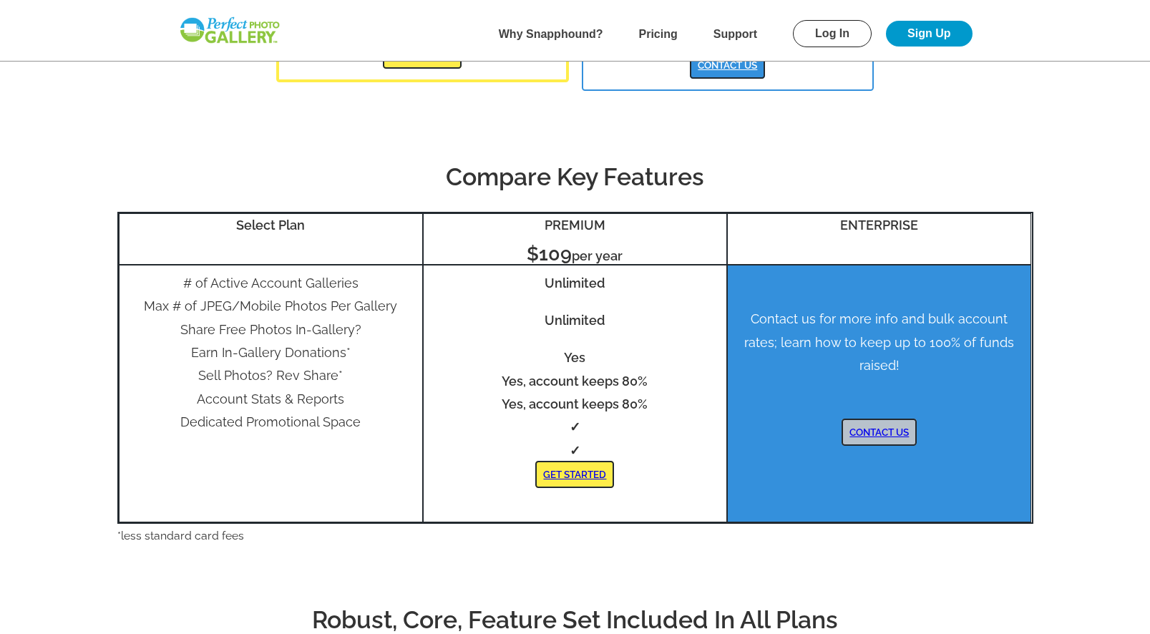 The width and height of the screenshot is (1150, 634). Describe the element at coordinates (271, 399) in the screenshot. I see `div: Account Stats & Reports` at that location.